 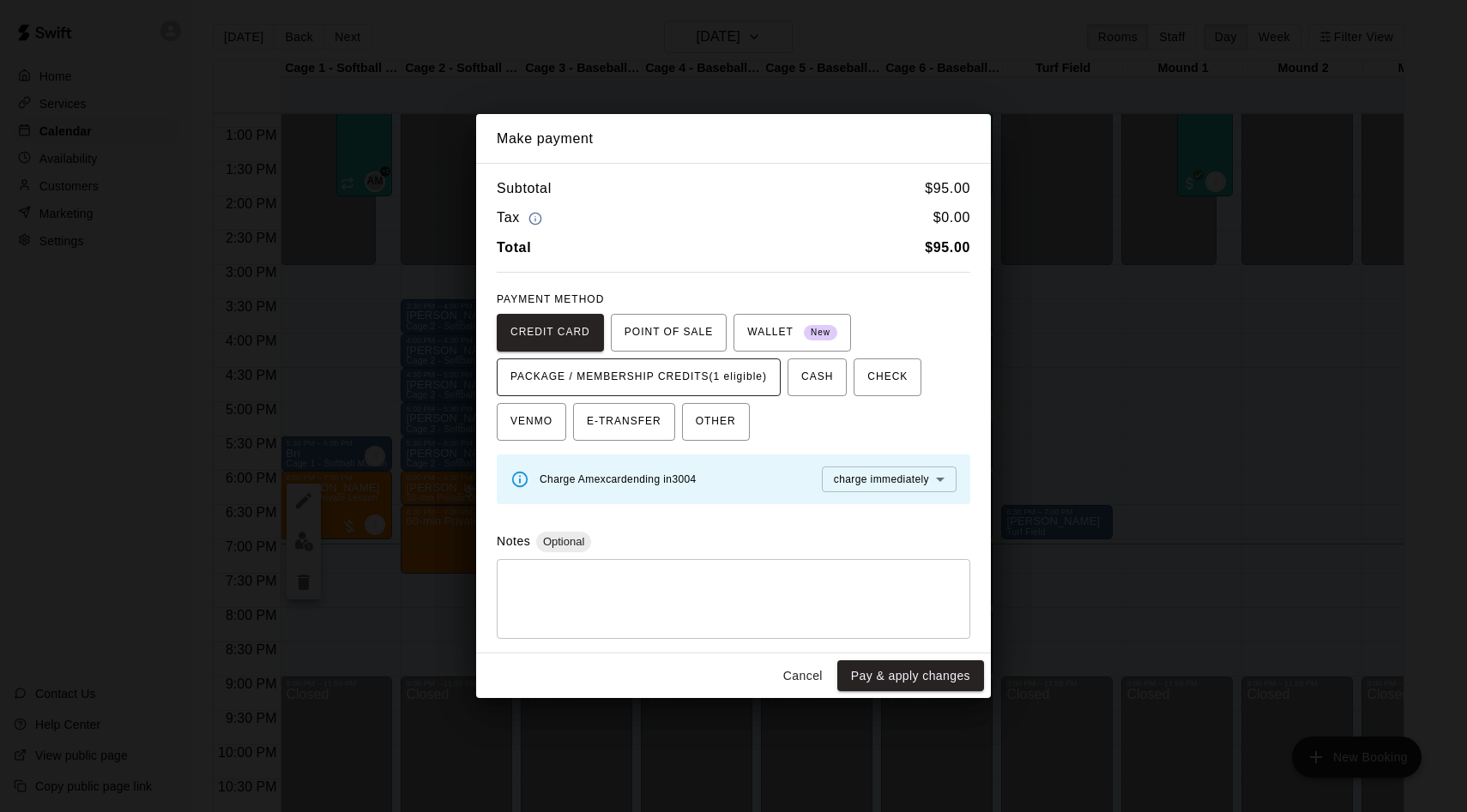 What do you see at coordinates (564, 541) in the screenshot?
I see `span: Optional` at bounding box center [564, 541].